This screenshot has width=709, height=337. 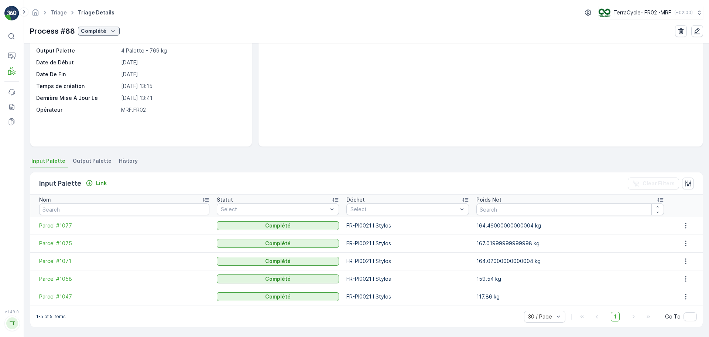 I want to click on a: Parcel #1077, so click(x=124, y=225).